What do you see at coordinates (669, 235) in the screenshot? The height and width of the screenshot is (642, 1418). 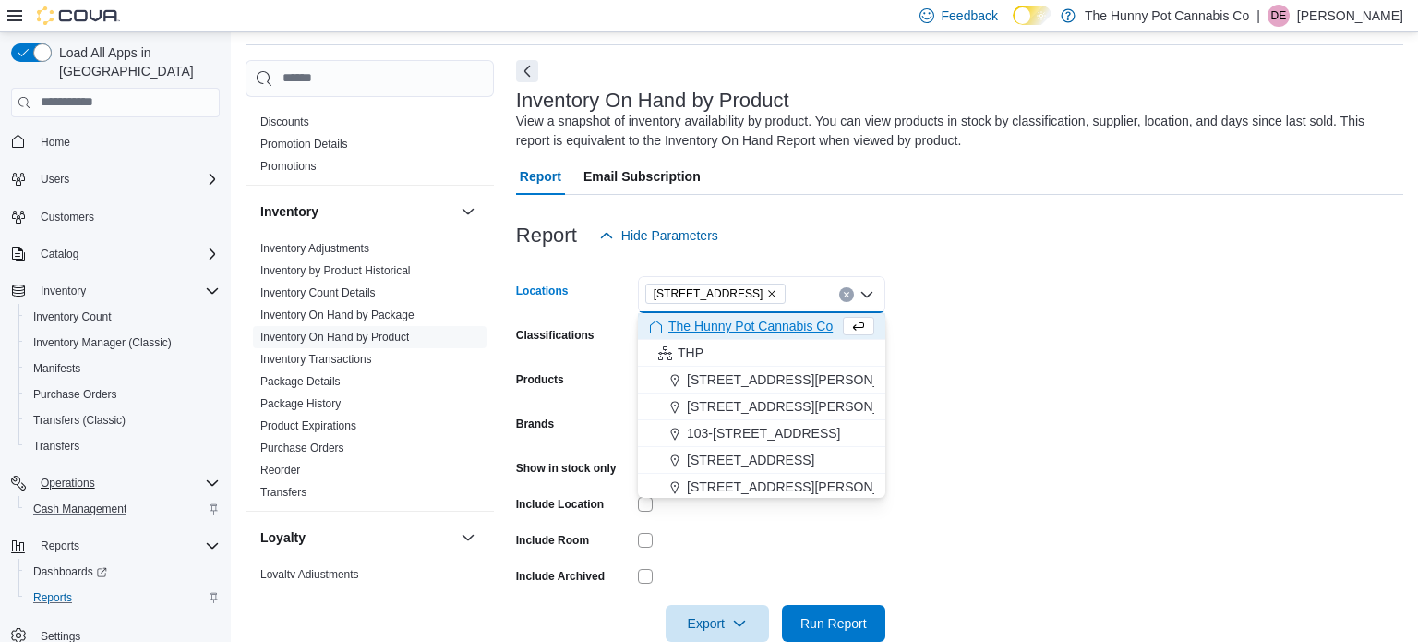 I see `span: Hide Parameters` at bounding box center [669, 235].